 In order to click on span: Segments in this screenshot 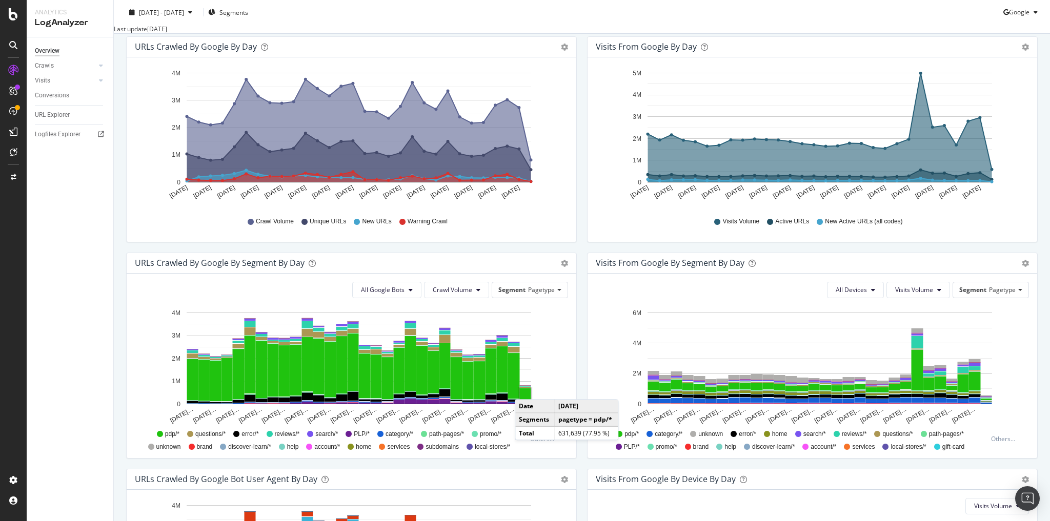, I will do `click(234, 12)`.